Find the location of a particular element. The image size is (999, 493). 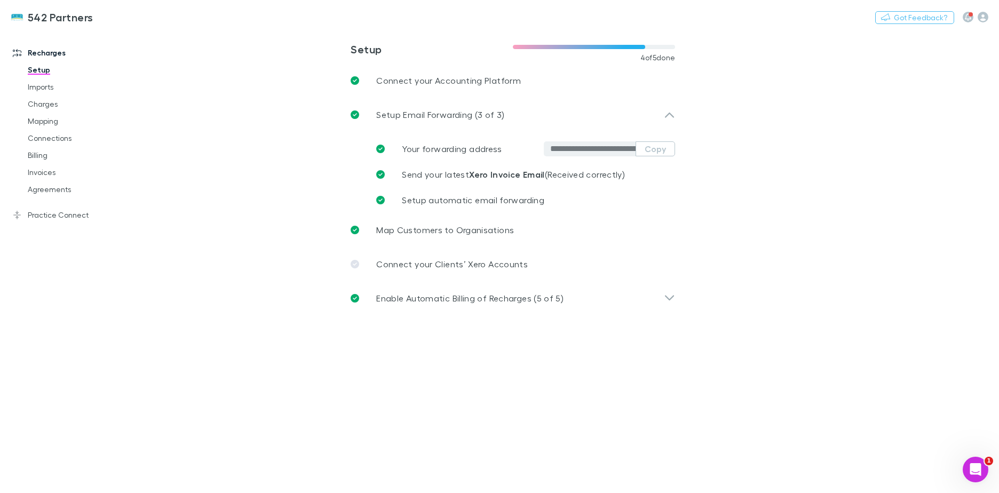

a: Connect your Clients’ Xero Accounts is located at coordinates (513, 264).